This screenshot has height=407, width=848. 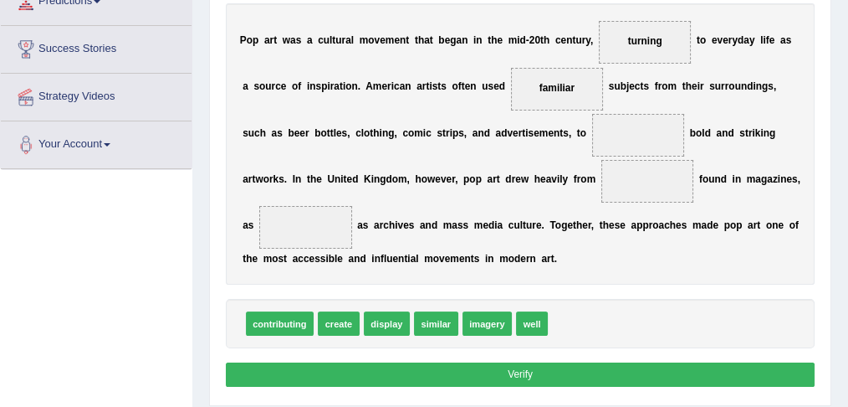 I want to click on button: Verify, so click(x=520, y=374).